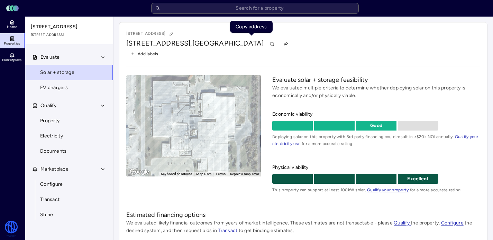 The height and width of the screenshot is (240, 493). What do you see at coordinates (204, 174) in the screenshot?
I see `button: Map Data` at bounding box center [204, 174].